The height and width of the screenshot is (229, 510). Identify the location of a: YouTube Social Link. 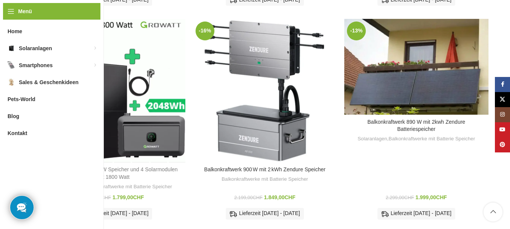
(502, 130).